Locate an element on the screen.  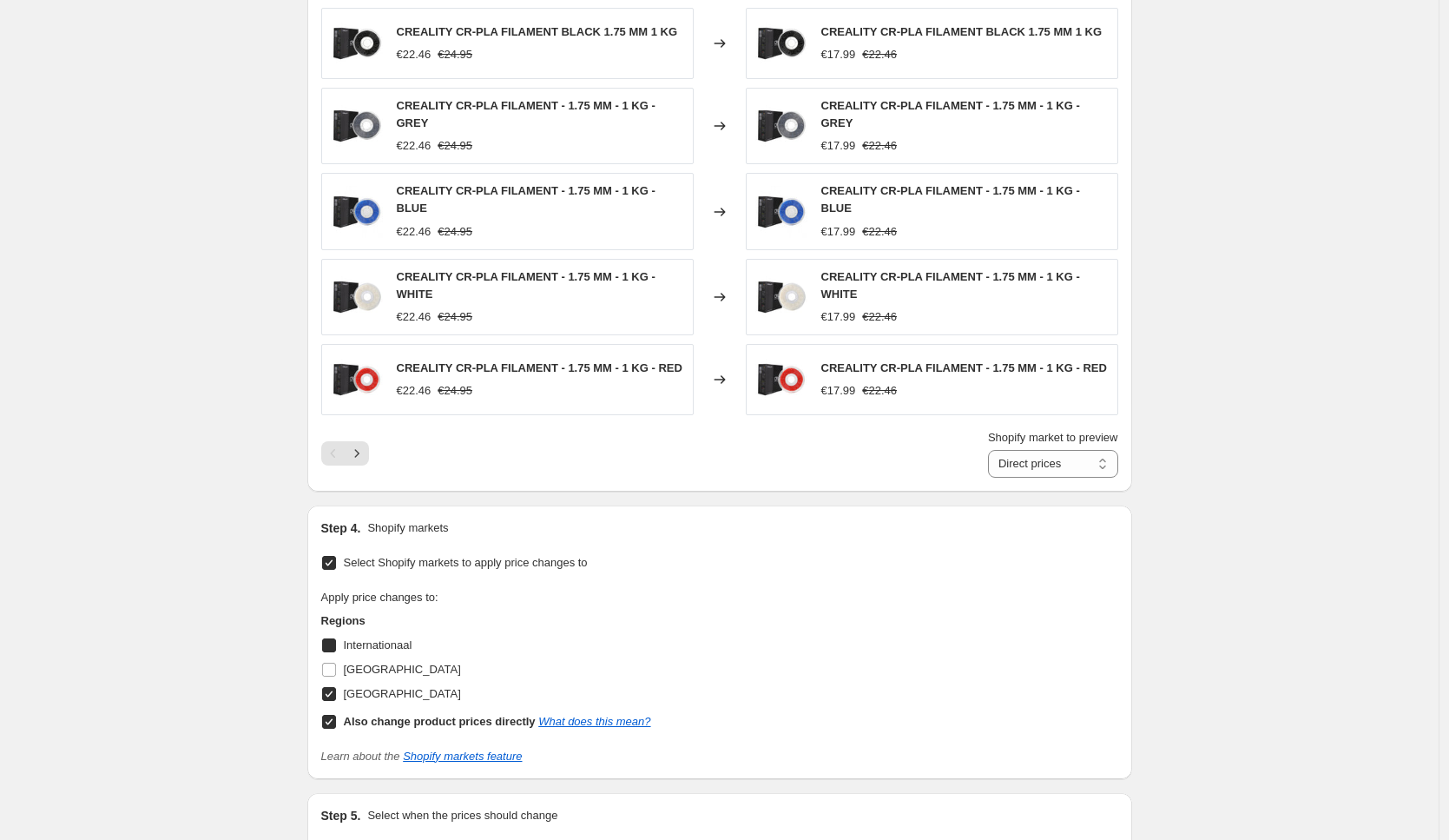
h3: Regions is located at coordinates (486, 621).